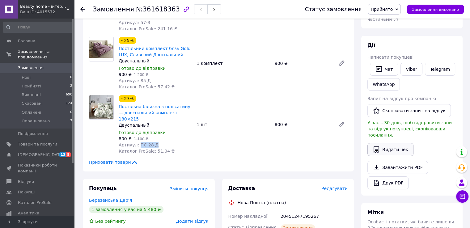  Describe the element at coordinates (32, 104) in the screenshot. I see `span: Скасовані` at that location.